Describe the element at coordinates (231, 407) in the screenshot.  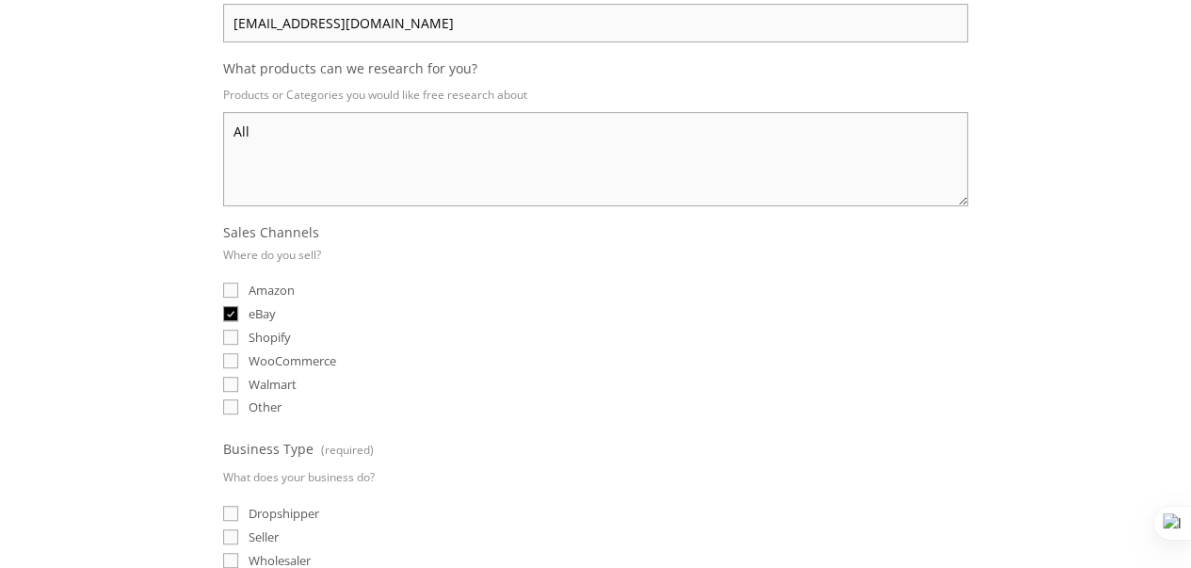
I see `input: Other` at that location.